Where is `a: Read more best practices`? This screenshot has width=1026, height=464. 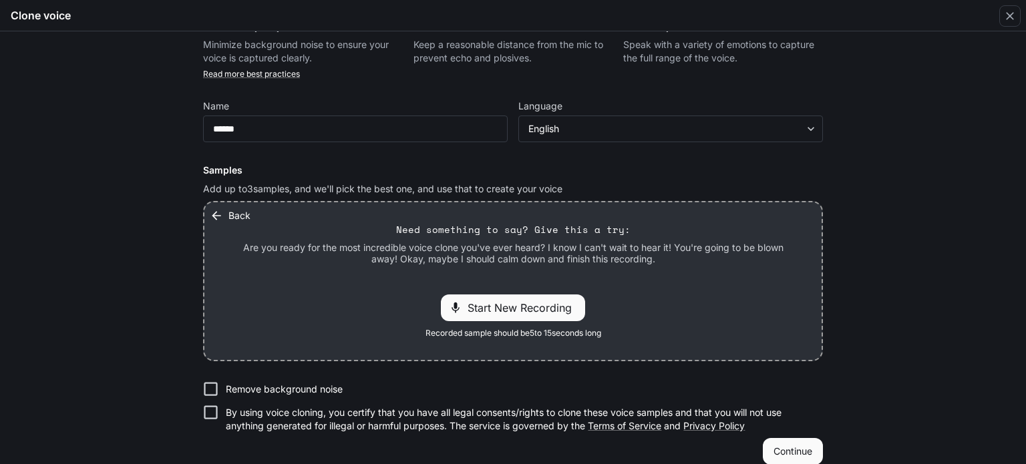 a: Read more best practices is located at coordinates (251, 74).